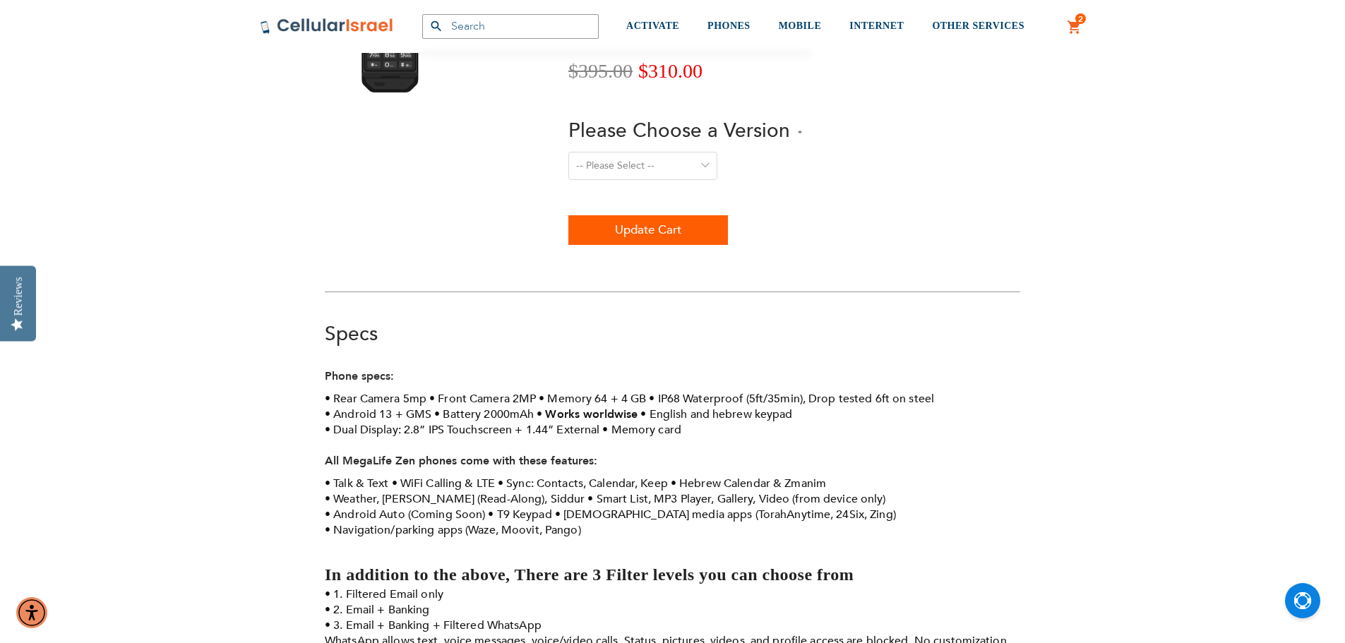  I want to click on li: Android Auto (Coming Soon), so click(405, 515).